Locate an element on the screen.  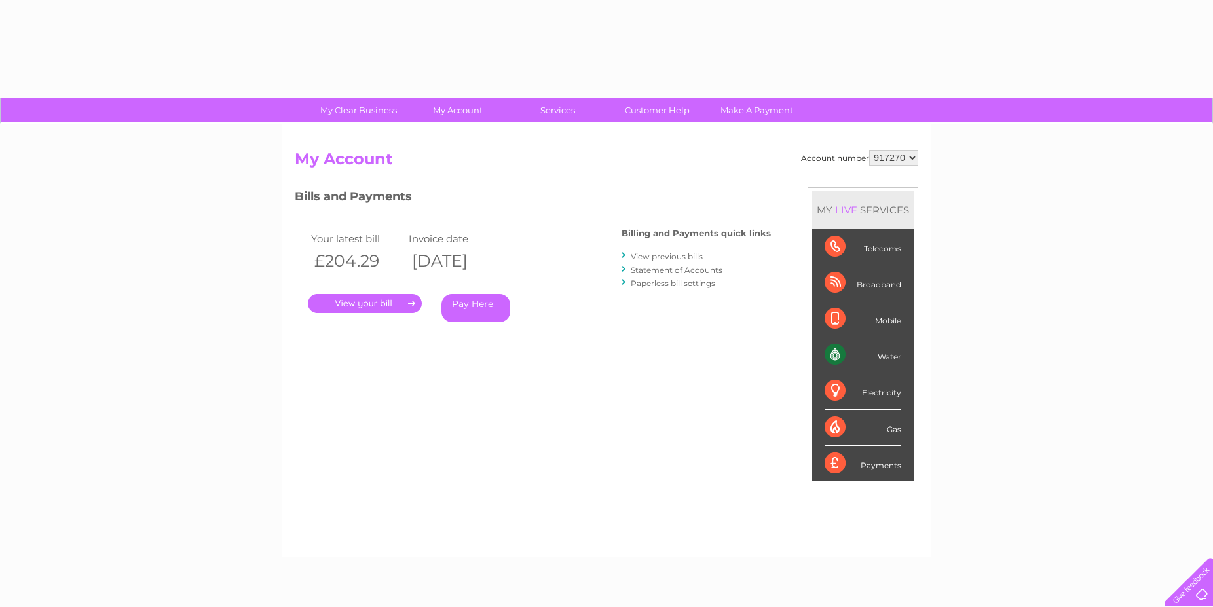
td: Your latest bill is located at coordinates (356, 238).